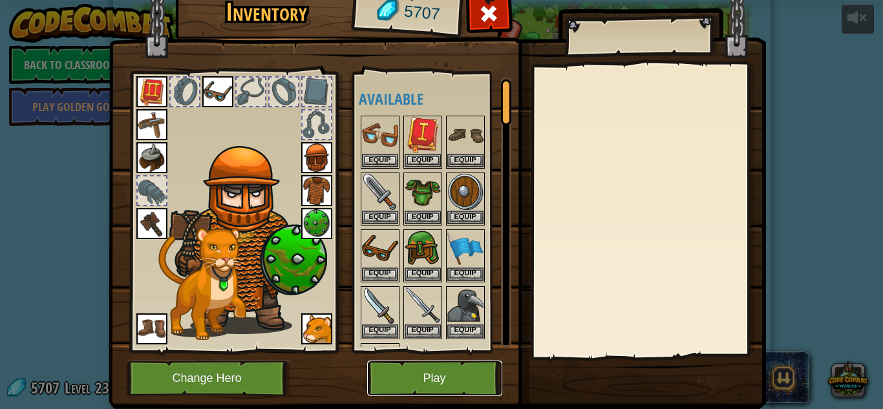 This screenshot has height=409, width=883. I want to click on img: cougar-paper-dolls.png, so click(202, 284).